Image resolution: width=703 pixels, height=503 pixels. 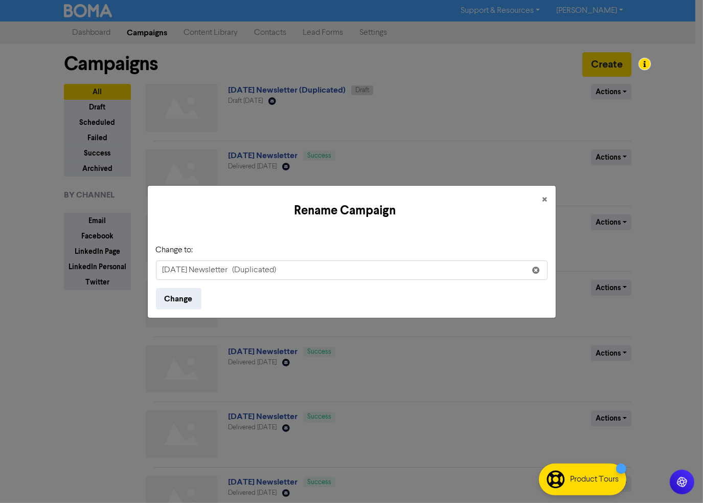 I want to click on label: Change to:, so click(x=174, y=250).